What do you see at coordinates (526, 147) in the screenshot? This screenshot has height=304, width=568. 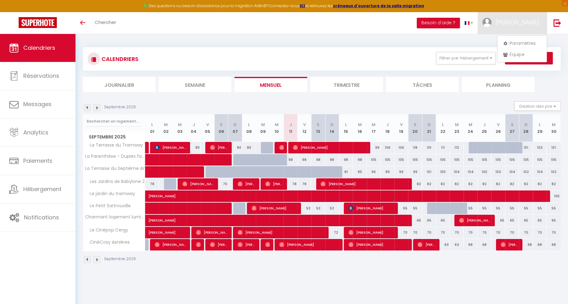 I see `div: 101` at bounding box center [526, 147].